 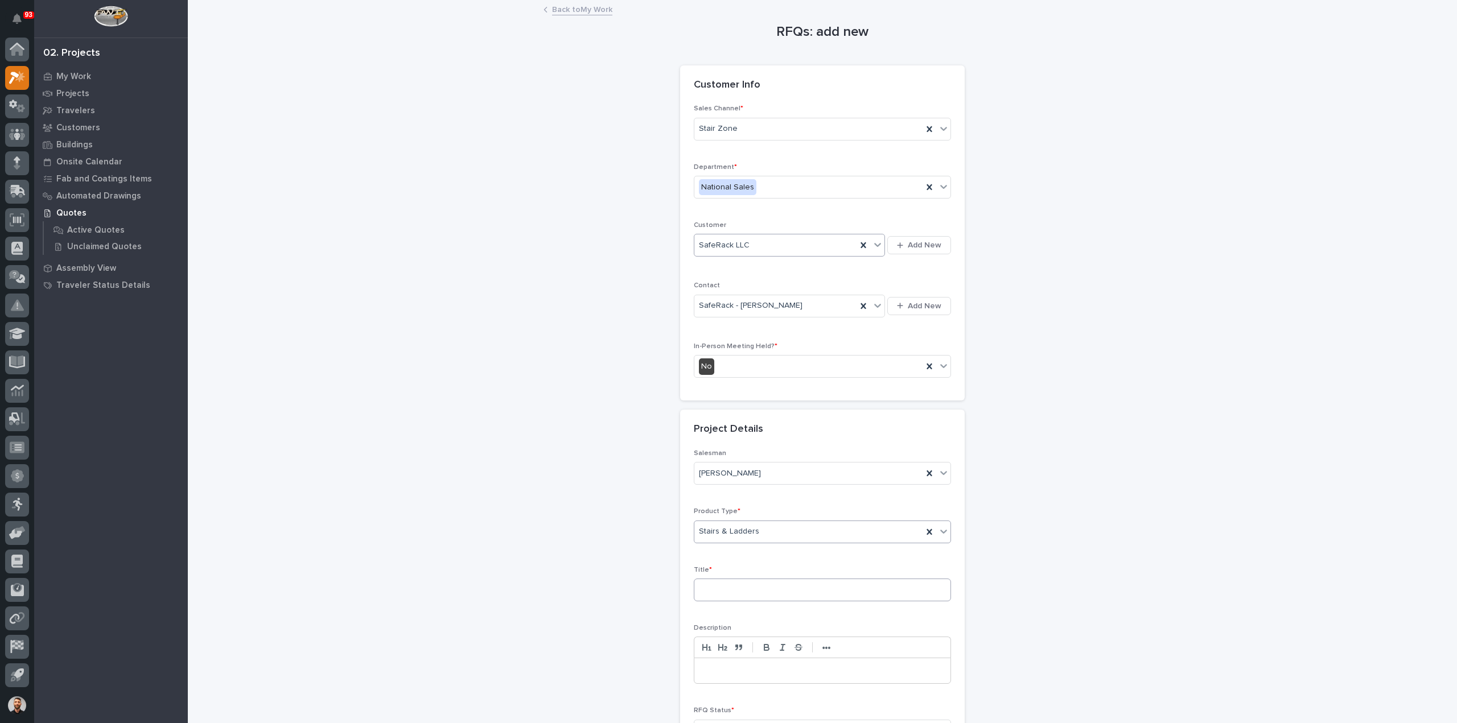 What do you see at coordinates (715, 167) in the screenshot?
I see `span: Department` at bounding box center [715, 167].